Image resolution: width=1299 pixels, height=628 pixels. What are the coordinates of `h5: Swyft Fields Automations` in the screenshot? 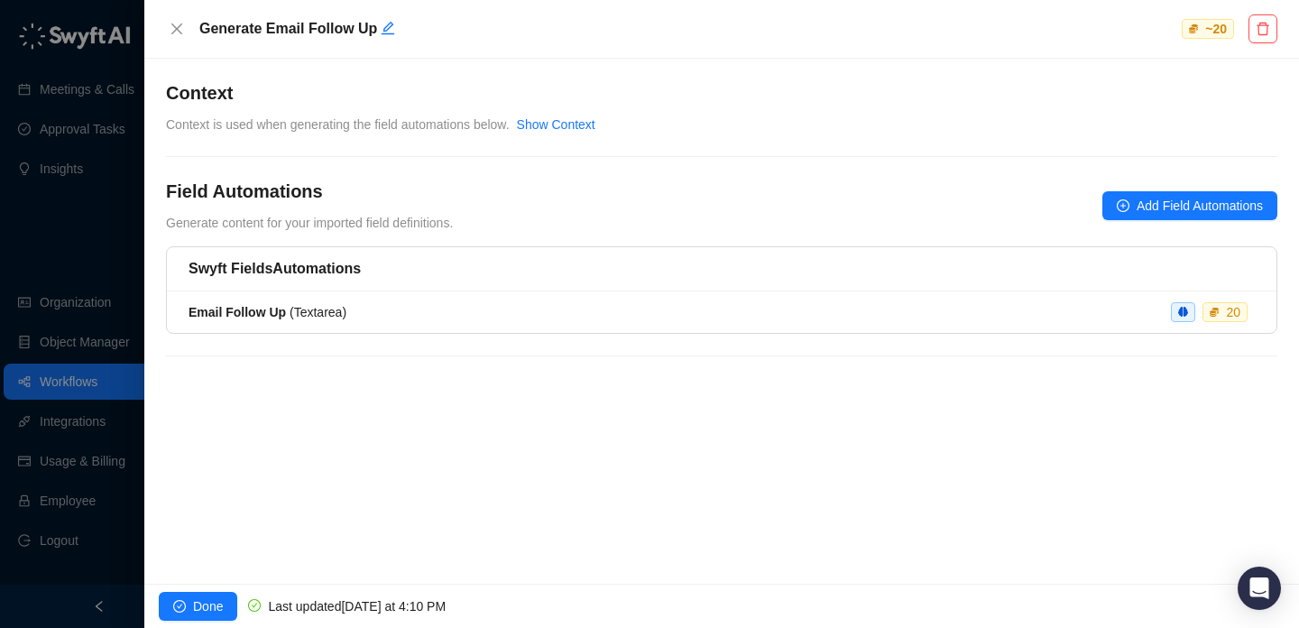 It's located at (722, 269).